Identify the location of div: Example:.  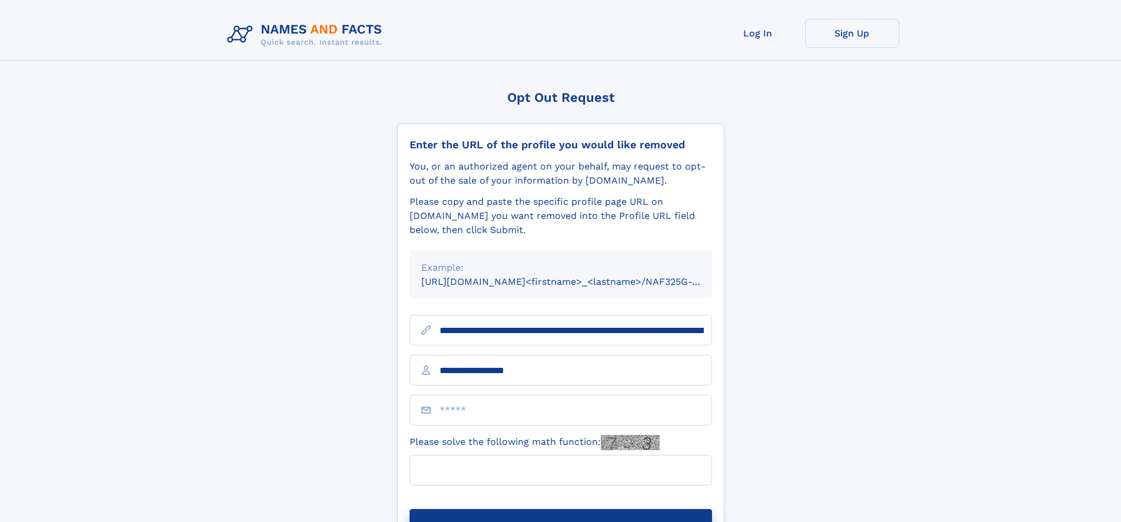
(561, 268).